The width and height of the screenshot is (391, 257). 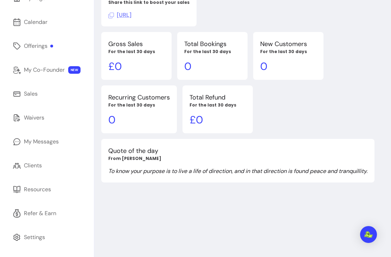 I want to click on span: Click to copy, so click(x=120, y=15).